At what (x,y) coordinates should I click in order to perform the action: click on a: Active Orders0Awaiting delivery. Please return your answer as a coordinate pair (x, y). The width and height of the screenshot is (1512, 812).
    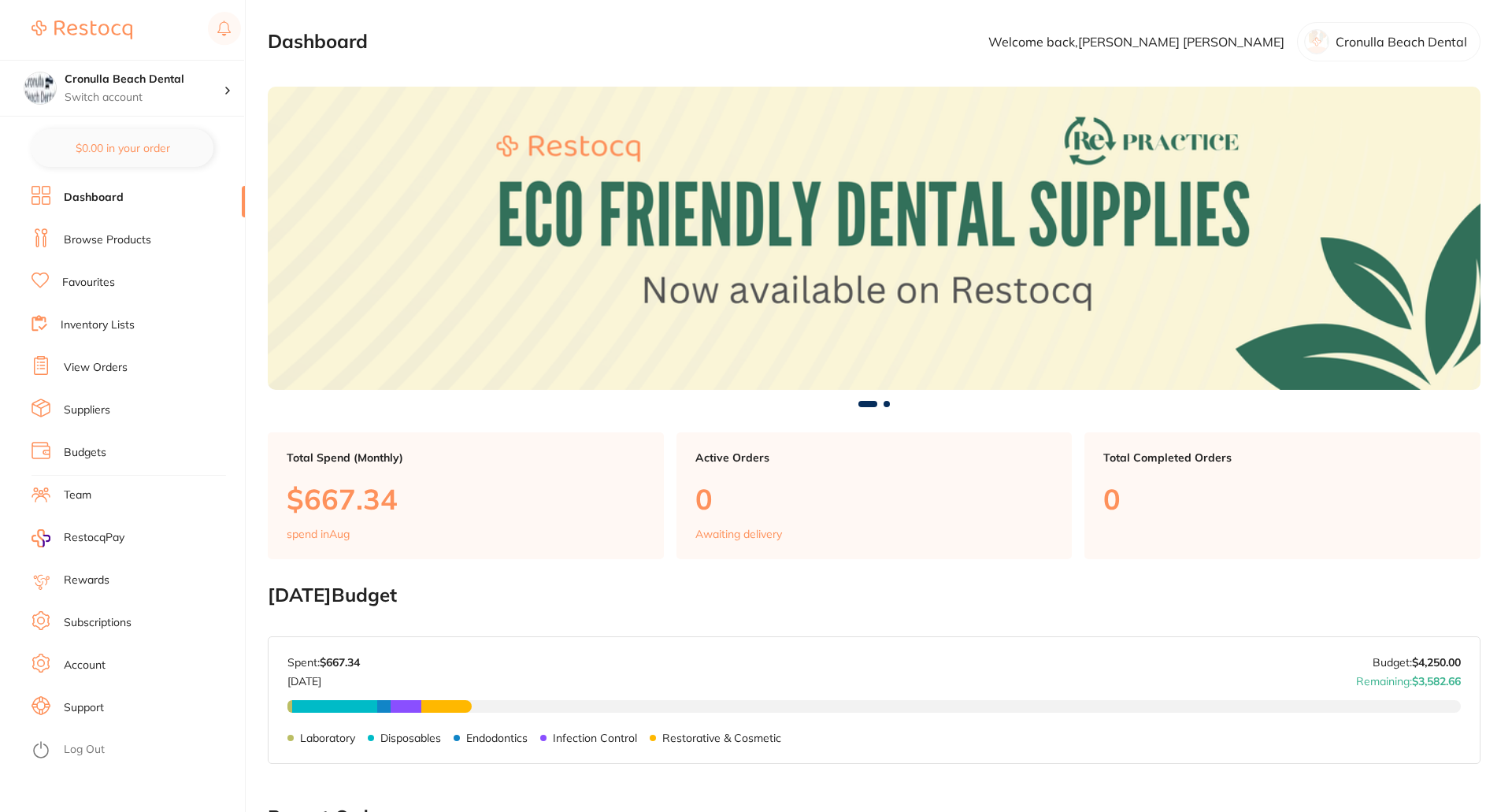
    Looking at the image, I should click on (874, 496).